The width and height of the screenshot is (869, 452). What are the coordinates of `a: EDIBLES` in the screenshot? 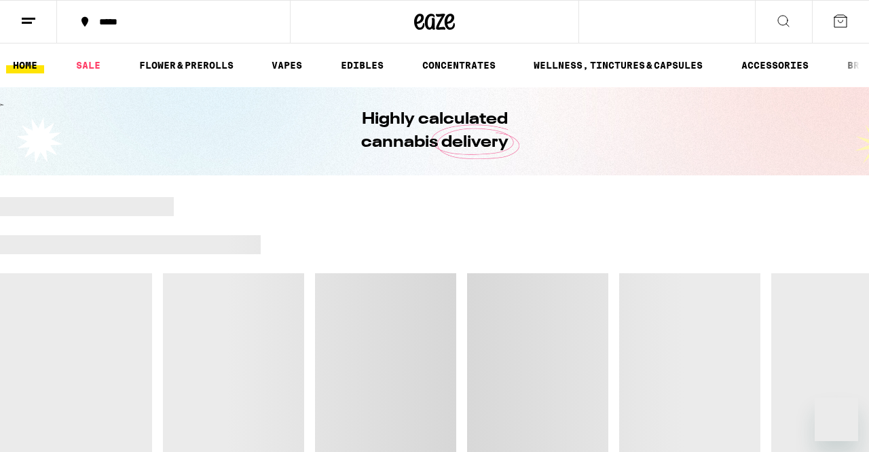 It's located at (362, 65).